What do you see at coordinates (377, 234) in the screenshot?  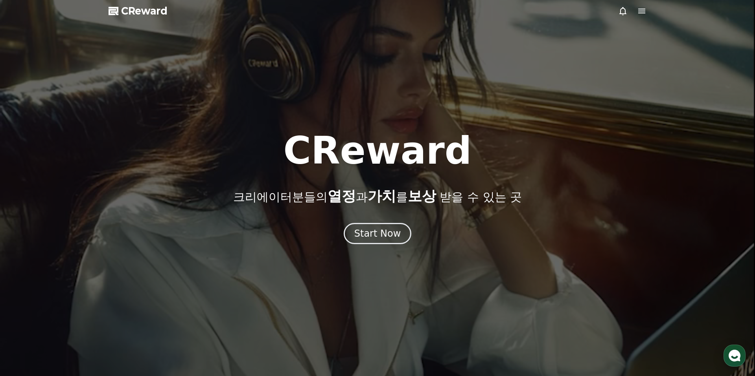 I see `div: Start Now` at bounding box center [377, 234].